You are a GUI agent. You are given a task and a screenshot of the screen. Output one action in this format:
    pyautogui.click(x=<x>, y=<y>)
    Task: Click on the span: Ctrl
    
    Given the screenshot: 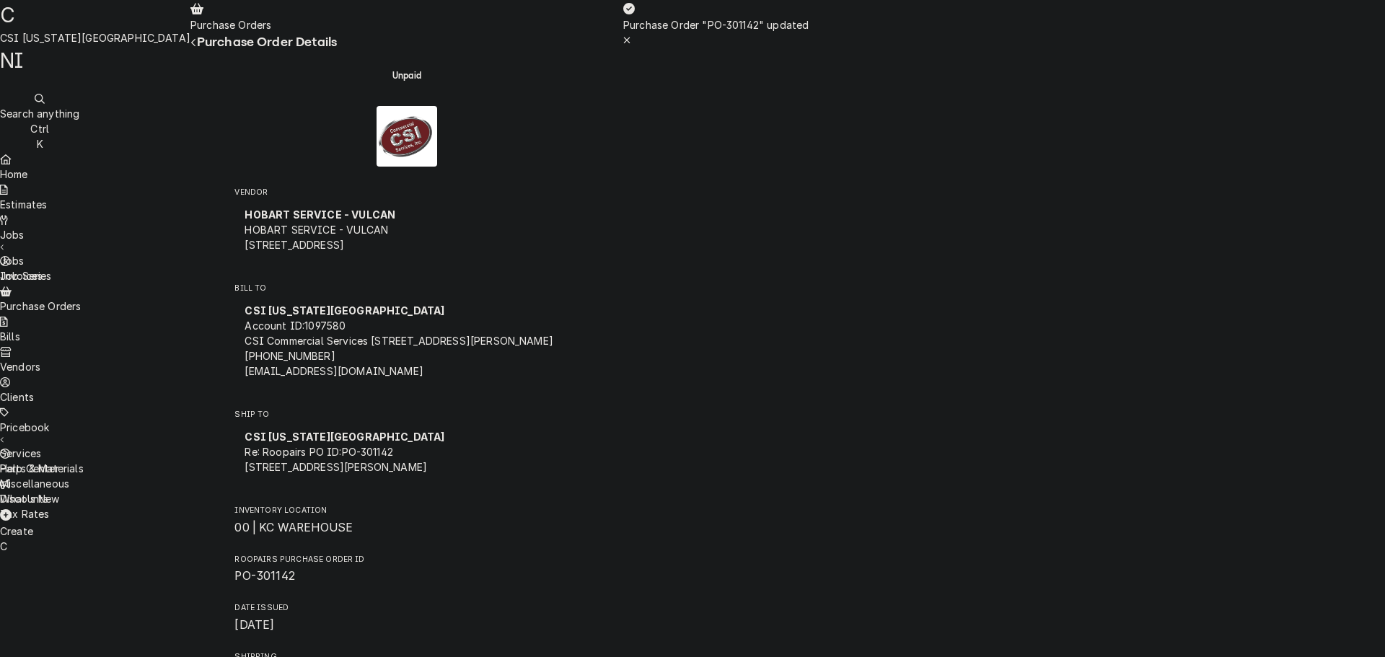 What is the action you would take?
    pyautogui.click(x=40, y=128)
    